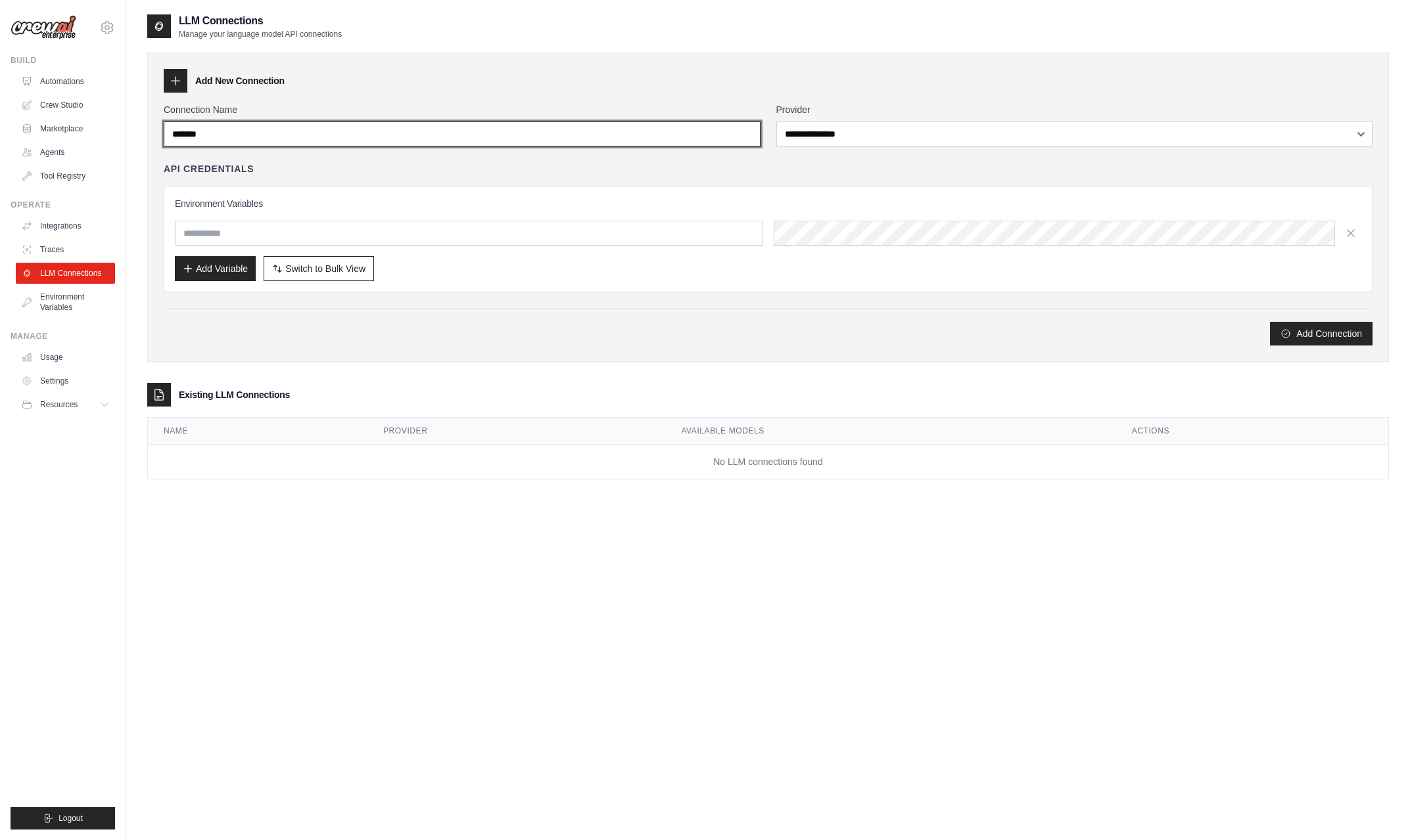 This screenshot has height=840, width=1410. I want to click on th: Available Models, so click(890, 431).